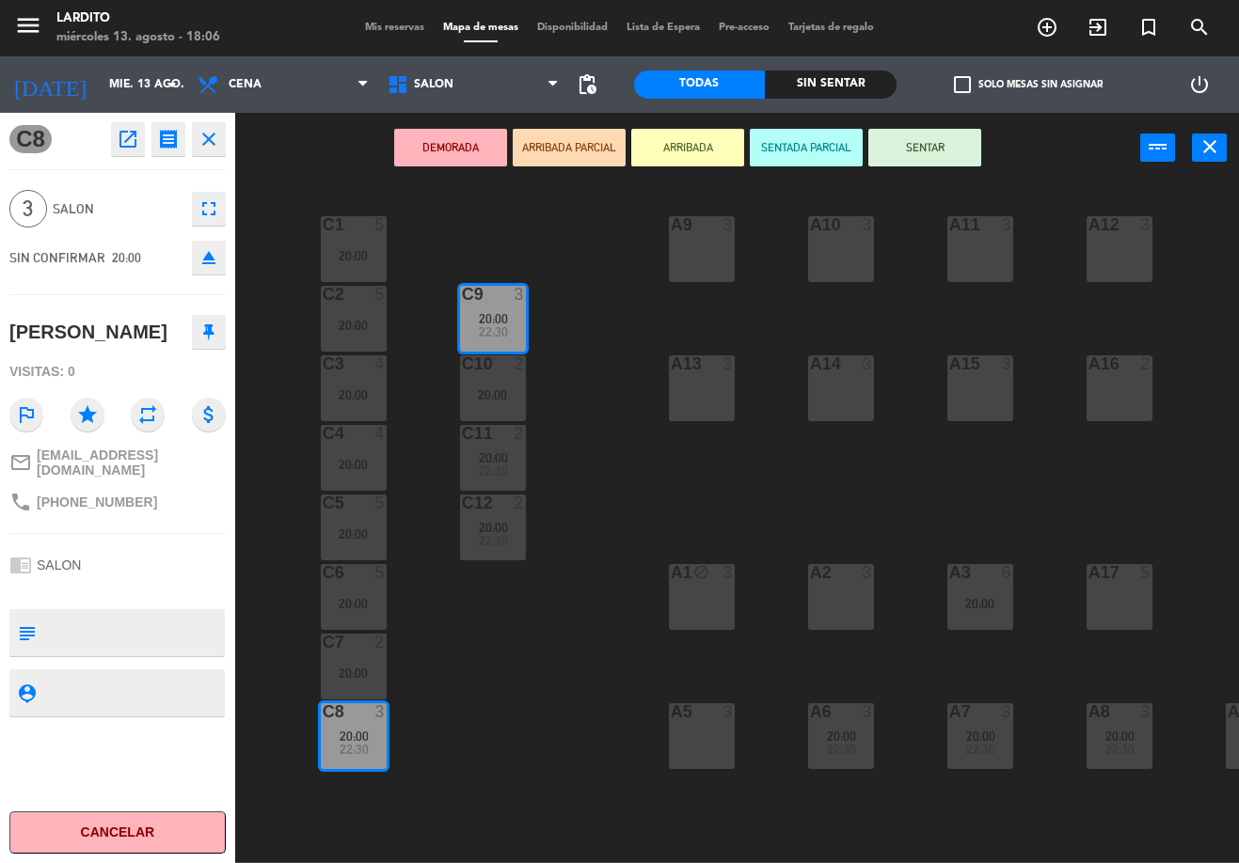  What do you see at coordinates (810, 712) in the screenshot?
I see `div: A6` at bounding box center [810, 712].